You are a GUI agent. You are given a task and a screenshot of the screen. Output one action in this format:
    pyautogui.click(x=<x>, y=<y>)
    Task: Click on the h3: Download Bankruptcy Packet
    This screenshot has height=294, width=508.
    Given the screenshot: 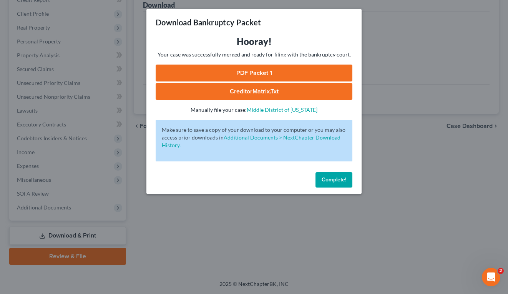 What is the action you would take?
    pyautogui.click(x=208, y=22)
    